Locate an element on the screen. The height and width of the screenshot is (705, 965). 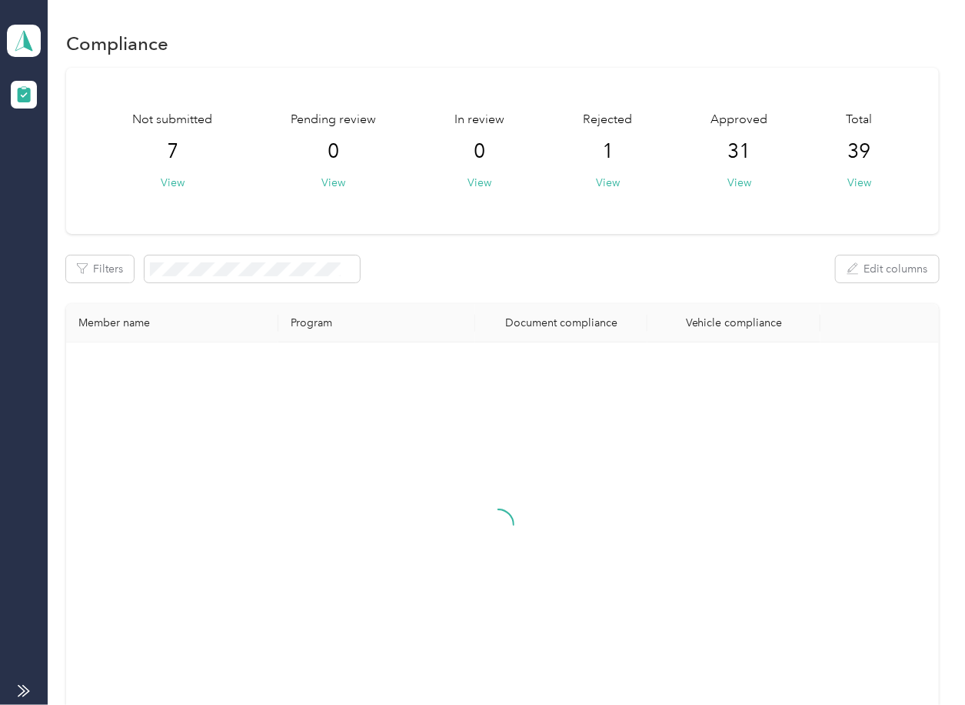
button: Filters is located at coordinates (100, 268).